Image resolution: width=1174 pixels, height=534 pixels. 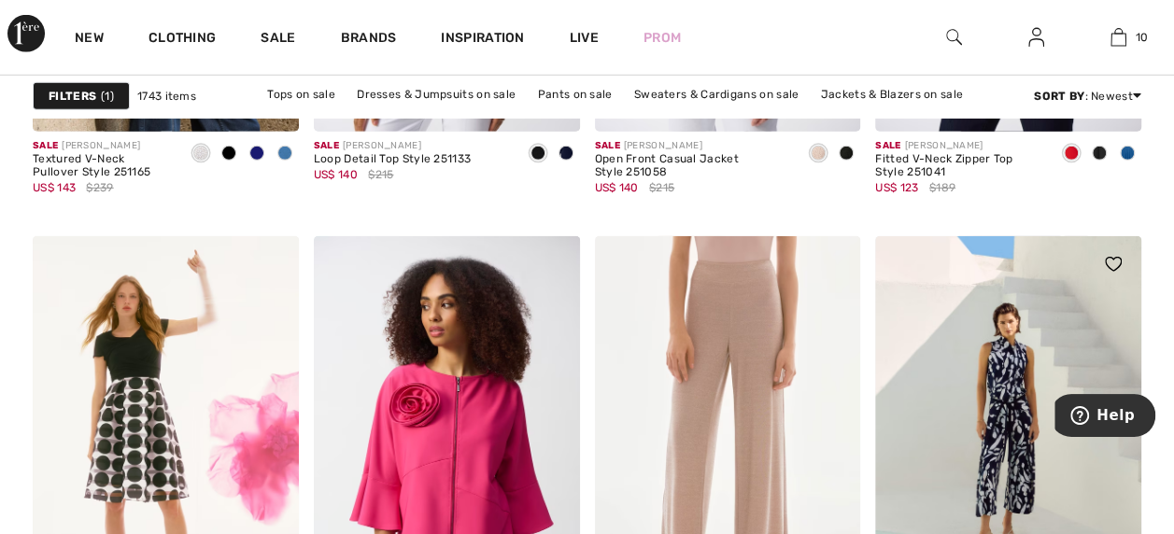 What do you see at coordinates (1036, 37) in the screenshot?
I see `img: My Info` at bounding box center [1036, 37].